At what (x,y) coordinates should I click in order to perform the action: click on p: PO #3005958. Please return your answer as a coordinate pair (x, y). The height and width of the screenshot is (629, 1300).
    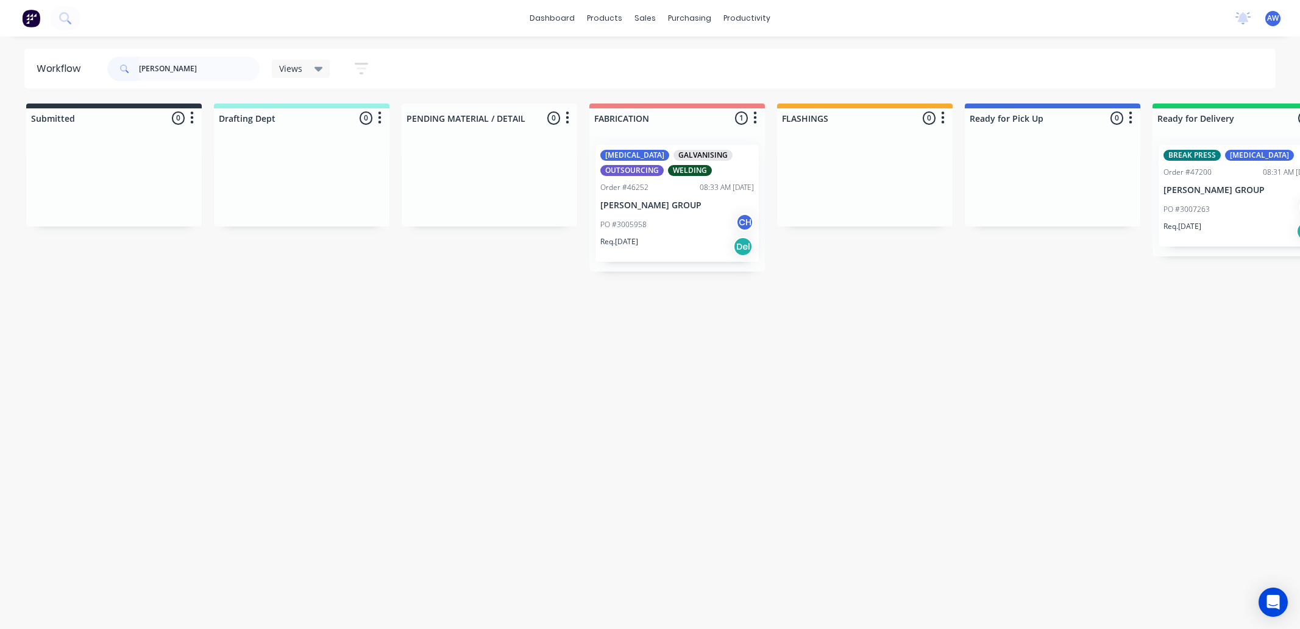
    Looking at the image, I should click on (623, 225).